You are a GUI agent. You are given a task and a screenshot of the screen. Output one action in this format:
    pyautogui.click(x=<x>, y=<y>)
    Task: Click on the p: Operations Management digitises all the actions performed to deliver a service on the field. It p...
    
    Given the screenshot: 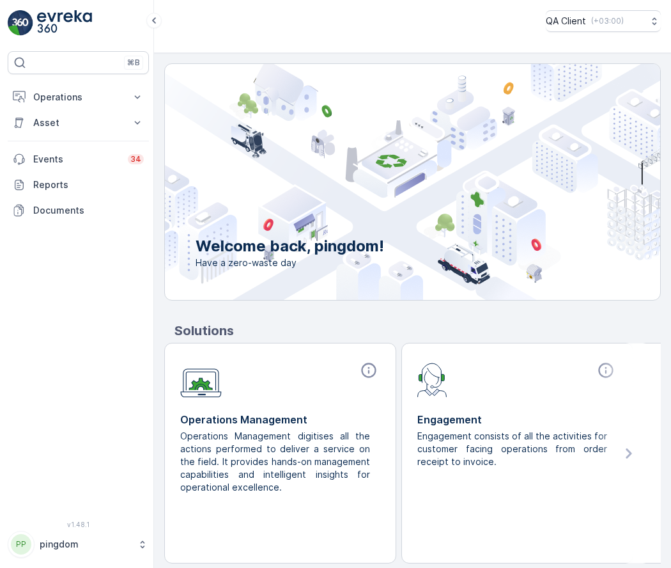 What is the action you would take?
    pyautogui.click(x=275, y=461)
    